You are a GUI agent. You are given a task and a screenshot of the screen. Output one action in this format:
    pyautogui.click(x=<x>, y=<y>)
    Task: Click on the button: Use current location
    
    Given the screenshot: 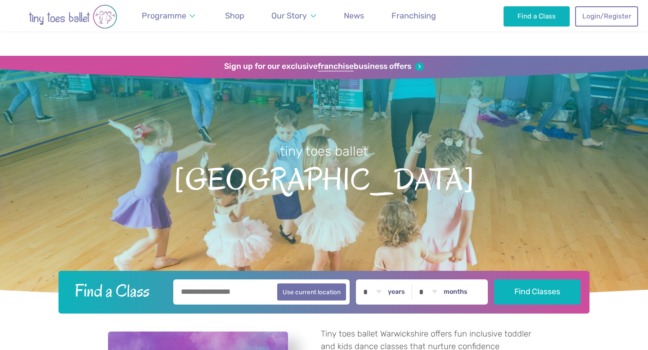 What is the action you would take?
    pyautogui.click(x=311, y=292)
    